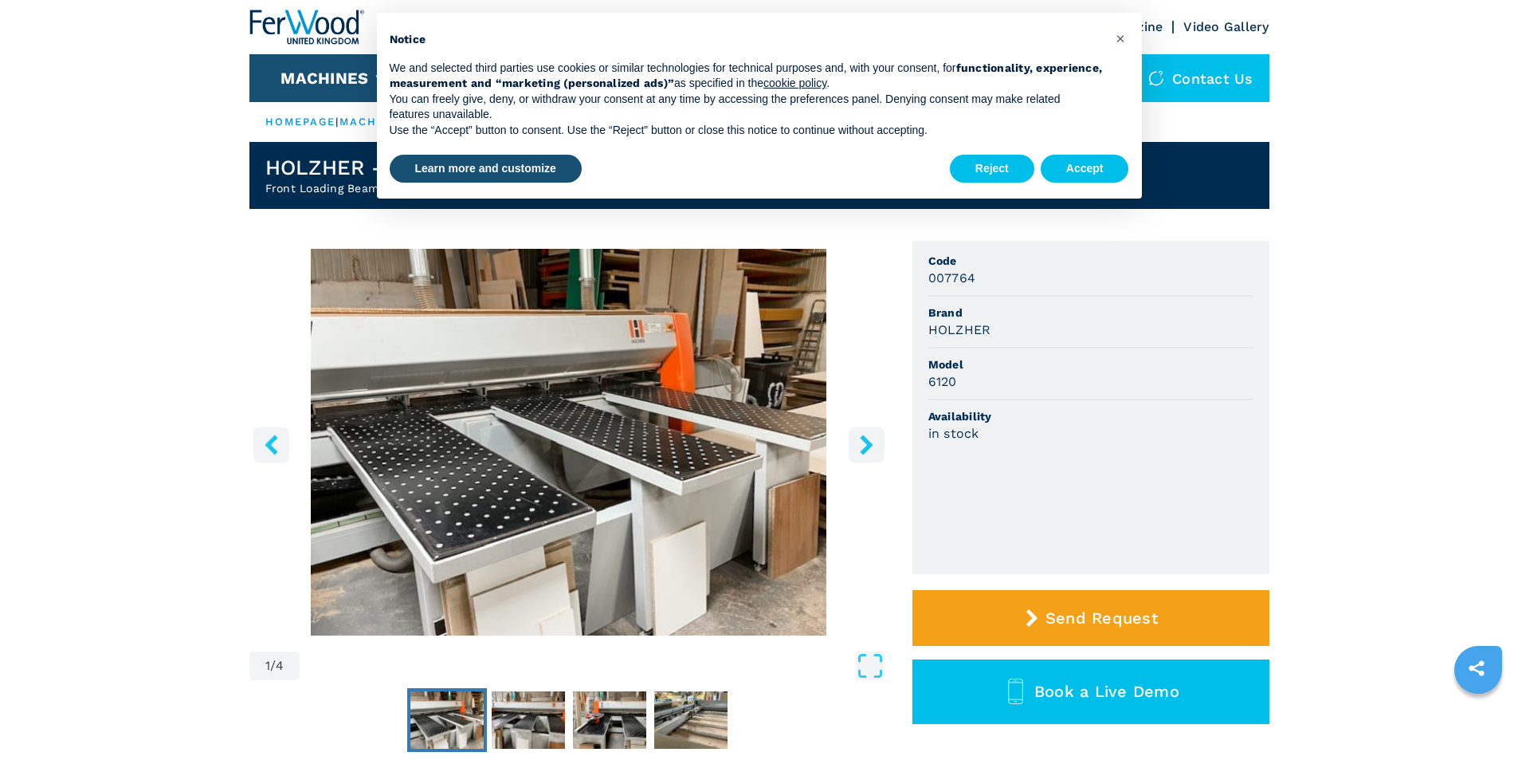 The image size is (1518, 760). What do you see at coordinates (691, 720) in the screenshot?
I see `button: Go to Slide 4` at bounding box center [691, 720].